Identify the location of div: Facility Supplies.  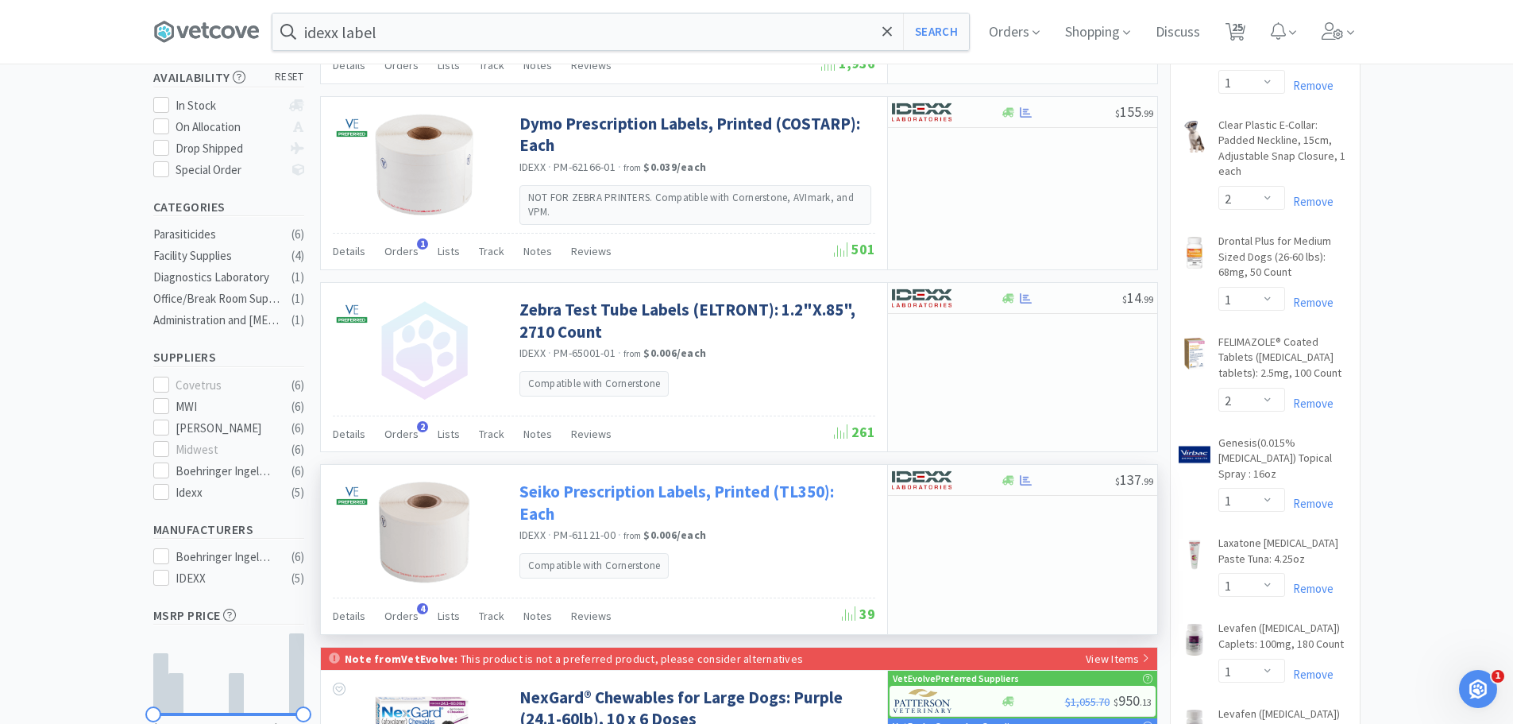
(218, 256).